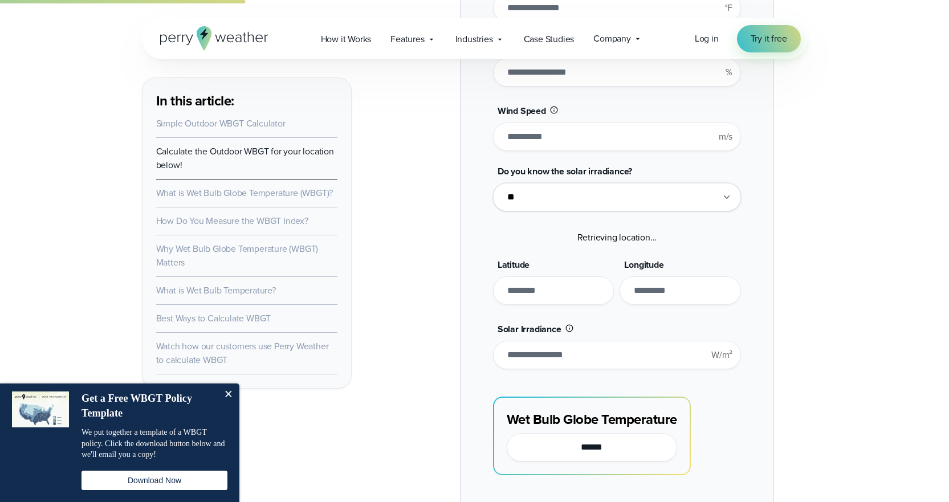 The height and width of the screenshot is (502, 949). What do you see at coordinates (216, 290) in the screenshot?
I see `a: What is Wet Bulb Temperature?` at bounding box center [216, 290].